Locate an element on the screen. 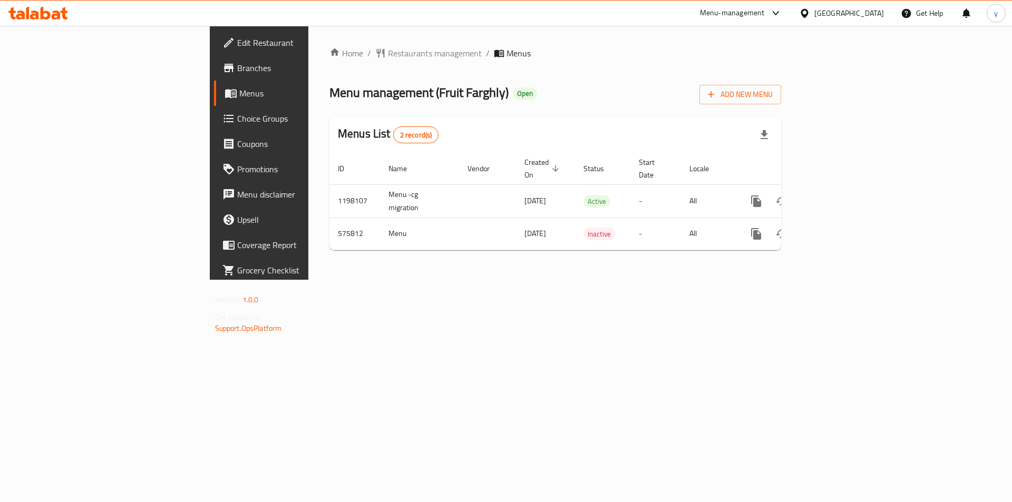 The width and height of the screenshot is (1012, 502). a: Coupons is located at coordinates (296, 144).